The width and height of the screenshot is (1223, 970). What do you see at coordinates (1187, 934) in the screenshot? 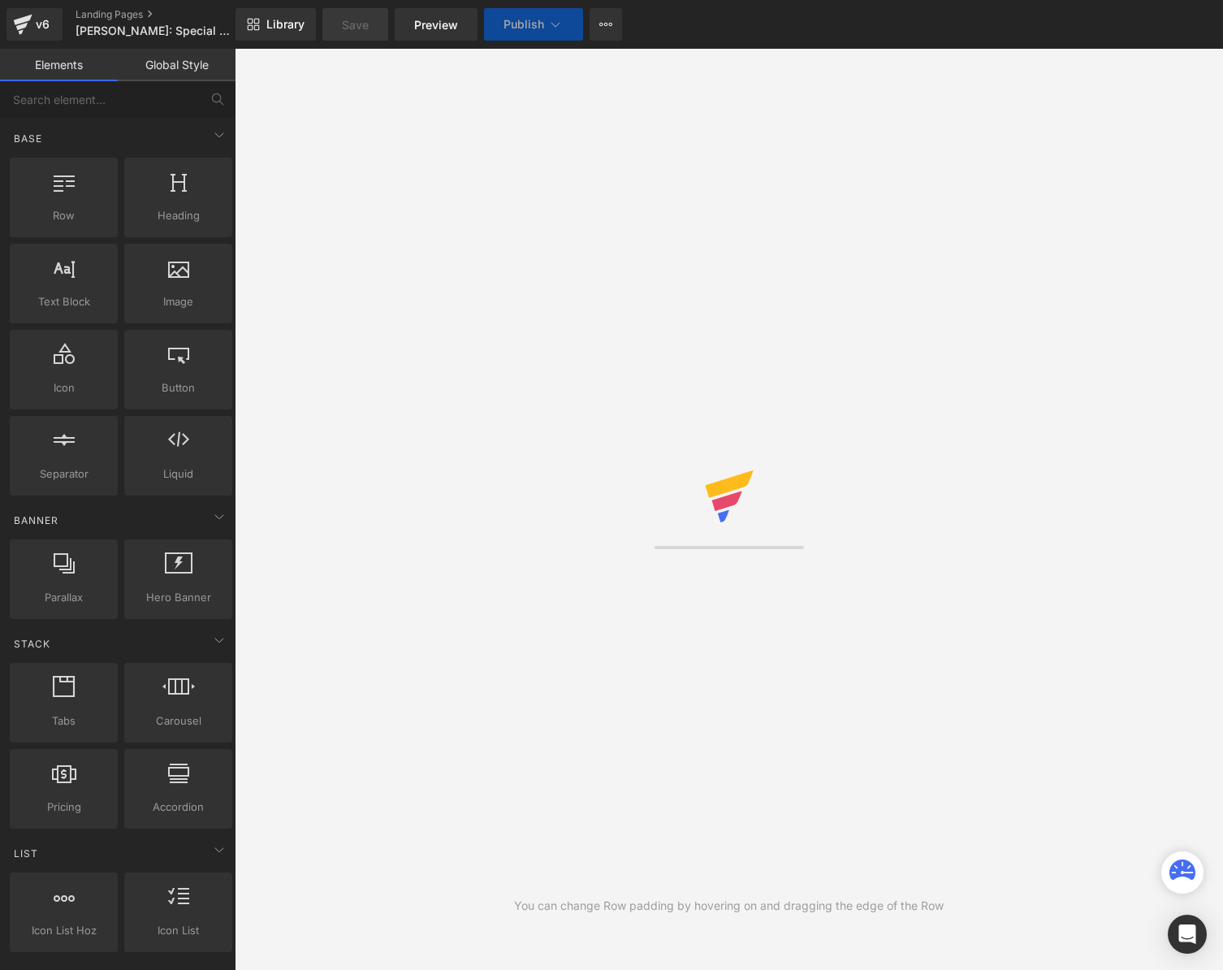
I see `div: Open Intercom Messenger` at bounding box center [1187, 934].